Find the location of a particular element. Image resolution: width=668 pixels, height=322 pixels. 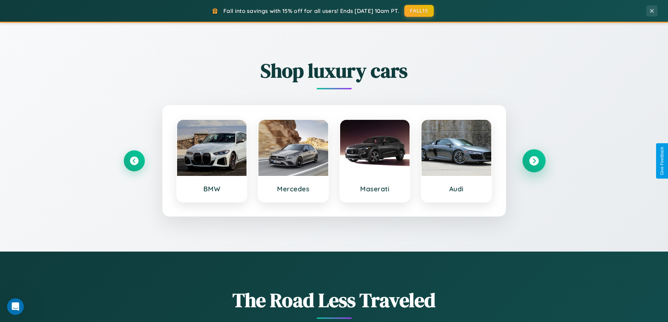

h1: The Road Less Traveled is located at coordinates (334, 300).